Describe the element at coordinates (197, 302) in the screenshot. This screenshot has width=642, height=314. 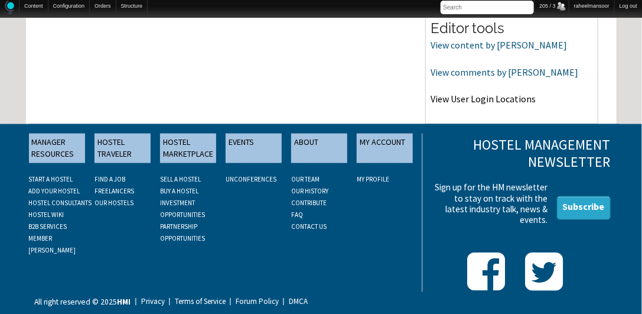
I see `a: Terms of Service` at that location.